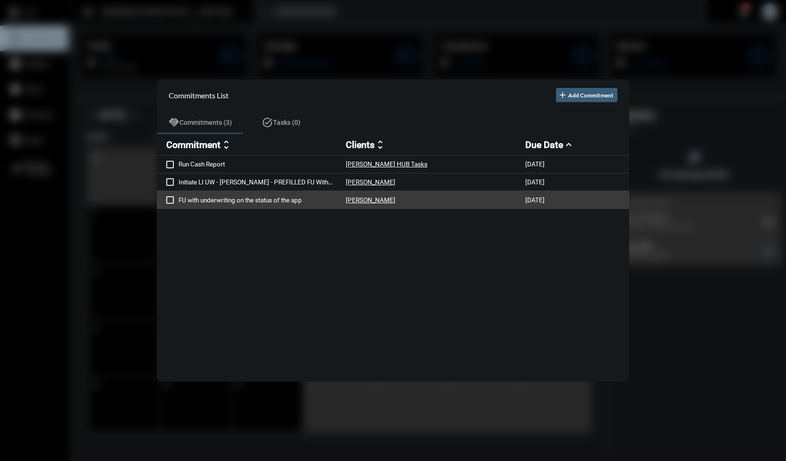  I want to click on h2: Due Date, so click(544, 145).